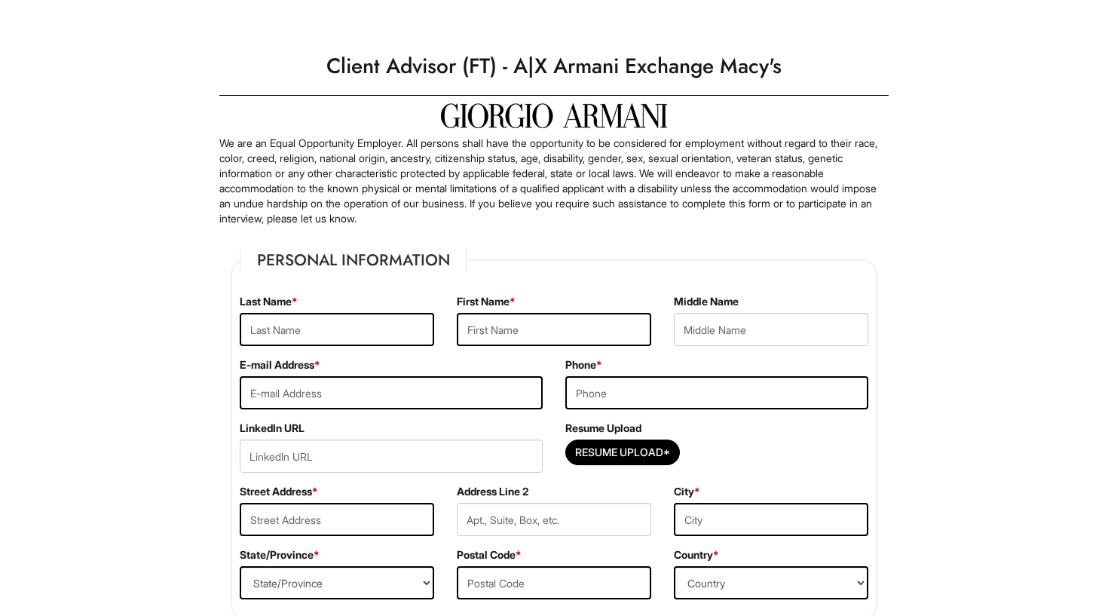 Image resolution: width=1108 pixels, height=616 pixels. What do you see at coordinates (353, 260) in the screenshot?
I see `legend: Personal Information` at bounding box center [353, 260].